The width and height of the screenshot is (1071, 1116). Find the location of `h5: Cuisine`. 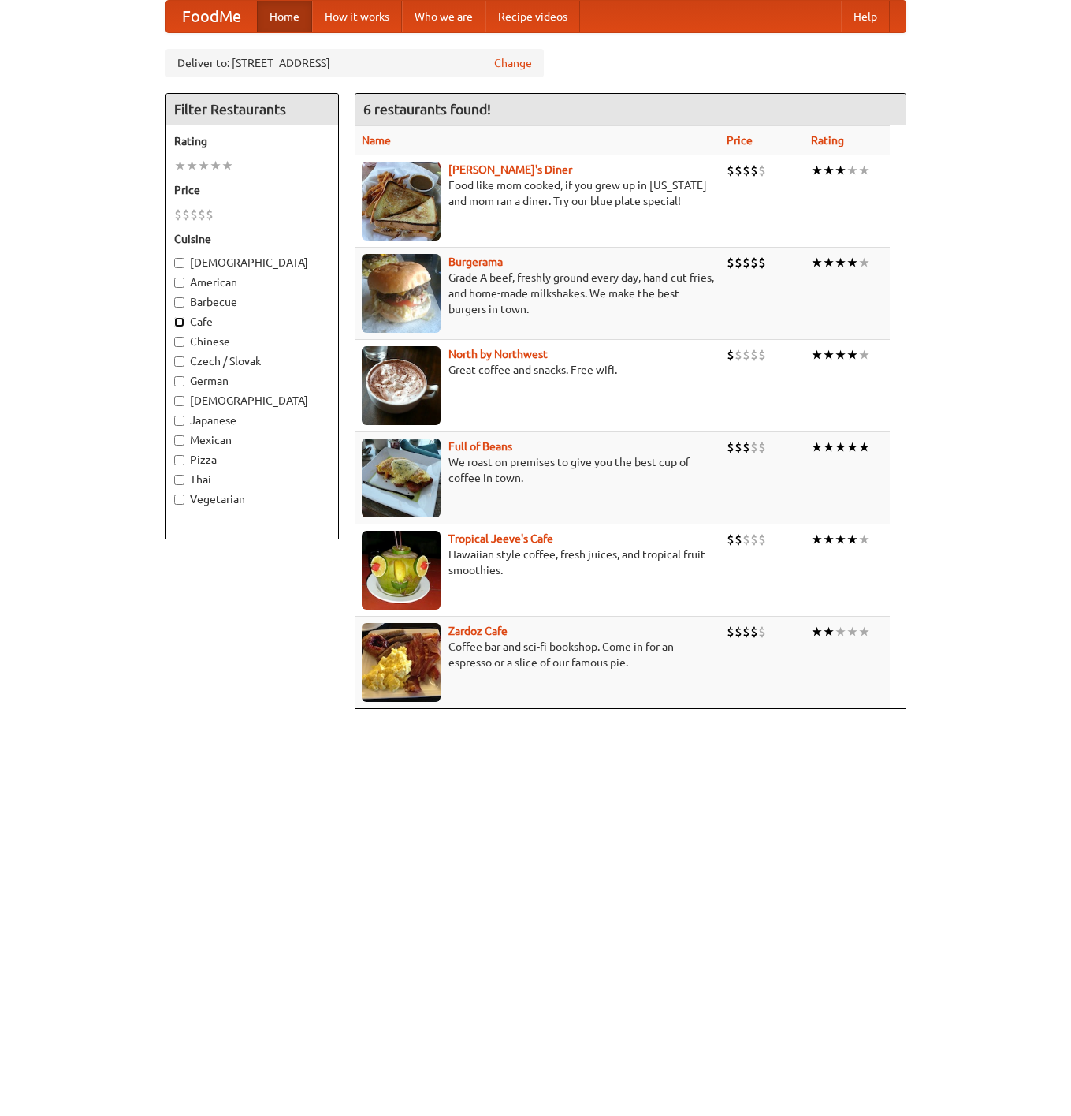

h5: Cuisine is located at coordinates (252, 239).